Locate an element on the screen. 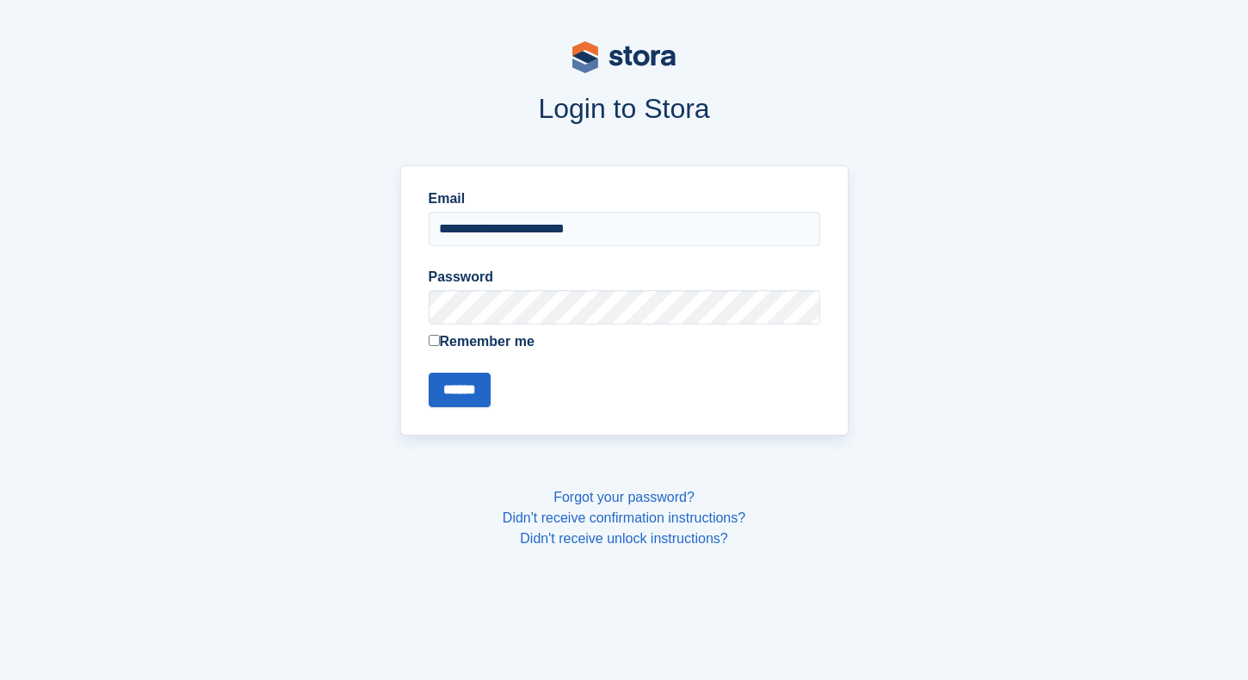 This screenshot has height=680, width=1248. label: Remember me is located at coordinates (624, 342).